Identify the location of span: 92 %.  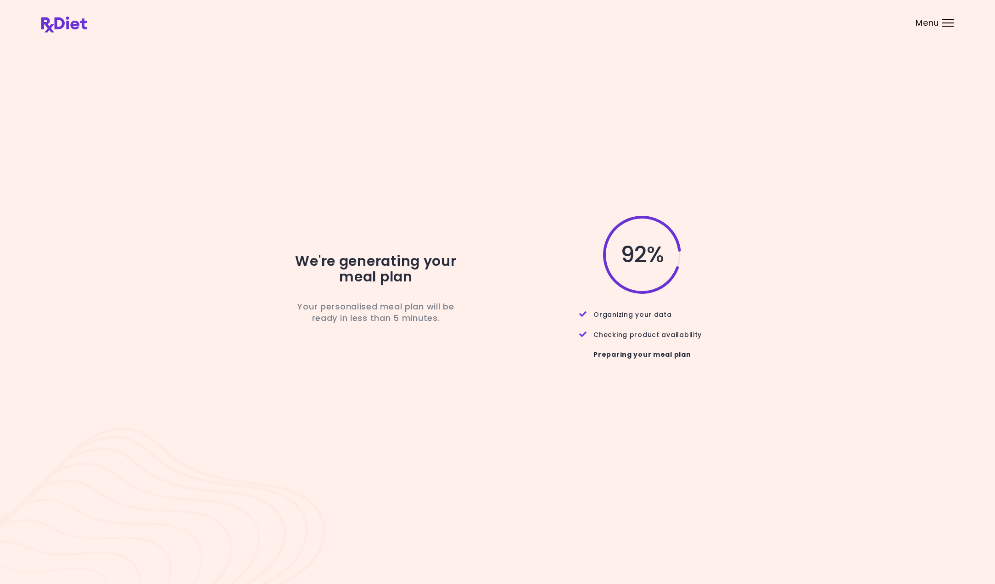
(642, 255).